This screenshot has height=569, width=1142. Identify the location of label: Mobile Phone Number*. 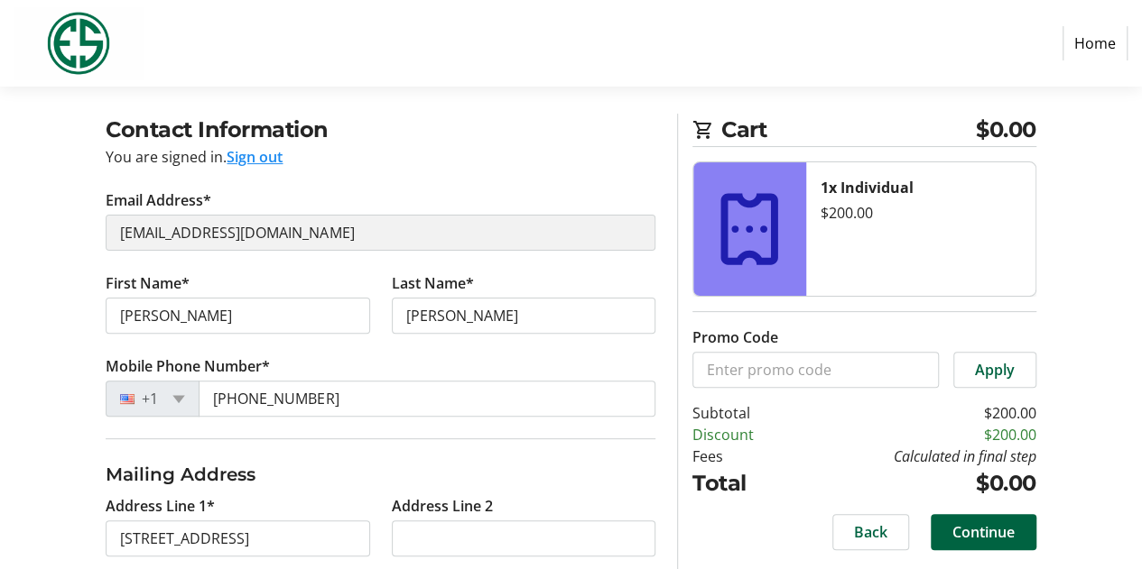
(188, 366).